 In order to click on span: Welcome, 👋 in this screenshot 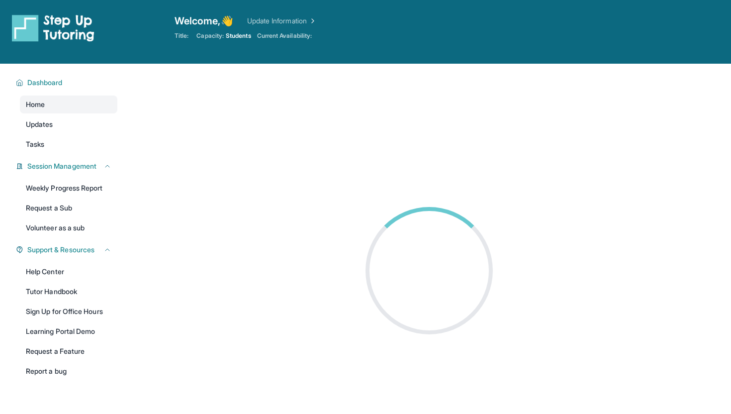, I will do `click(204, 21)`.